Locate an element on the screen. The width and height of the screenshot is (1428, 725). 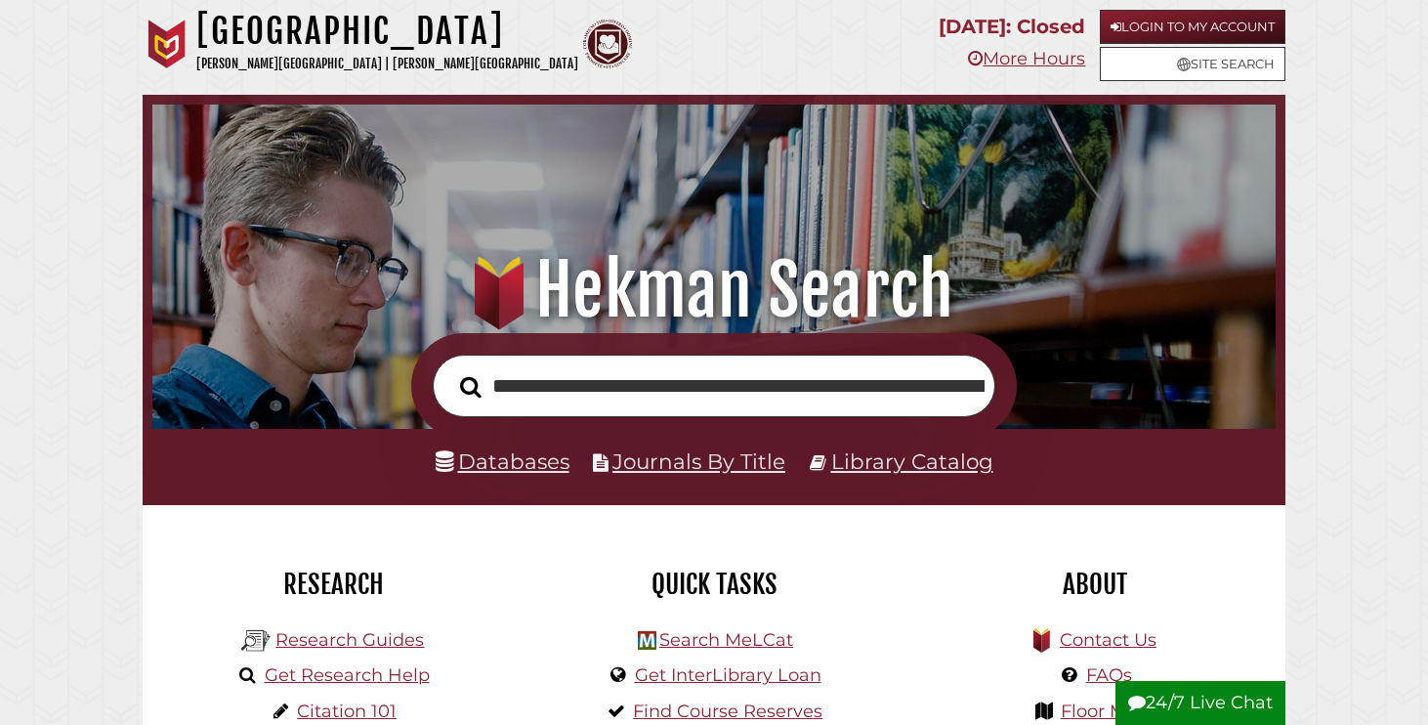
button: Search is located at coordinates (471, 386).